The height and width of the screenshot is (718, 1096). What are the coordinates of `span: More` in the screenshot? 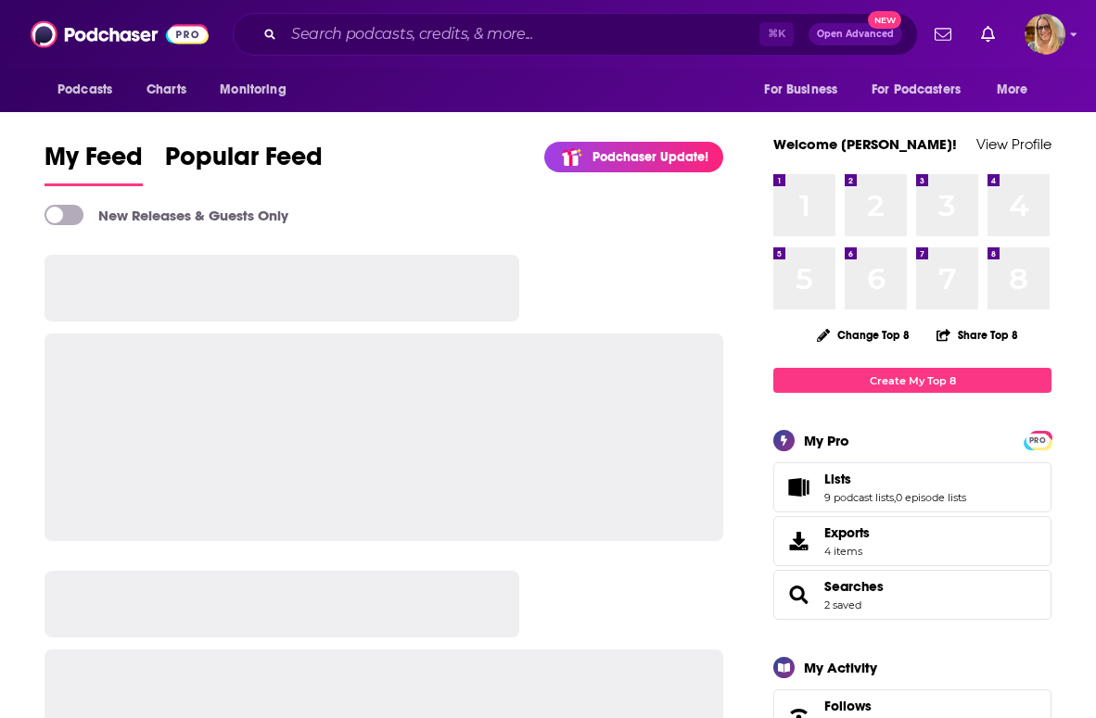 It's located at (1012, 90).